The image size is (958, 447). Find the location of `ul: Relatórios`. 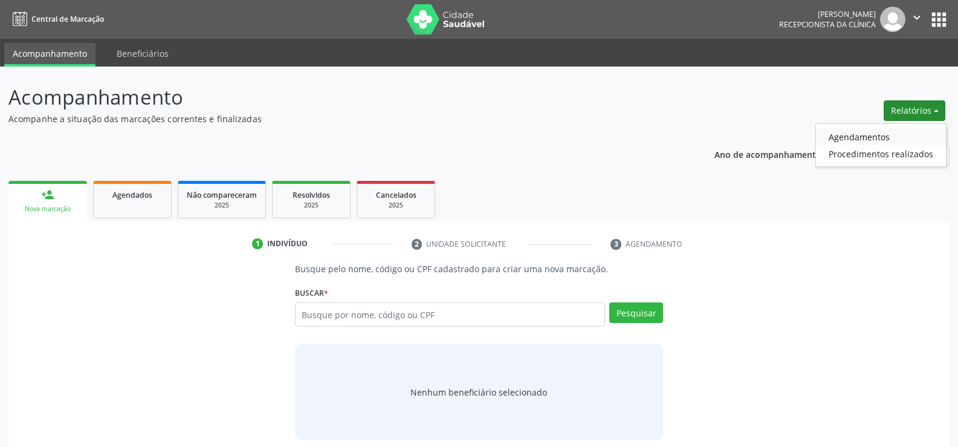

ul: Relatórios is located at coordinates (881, 145).